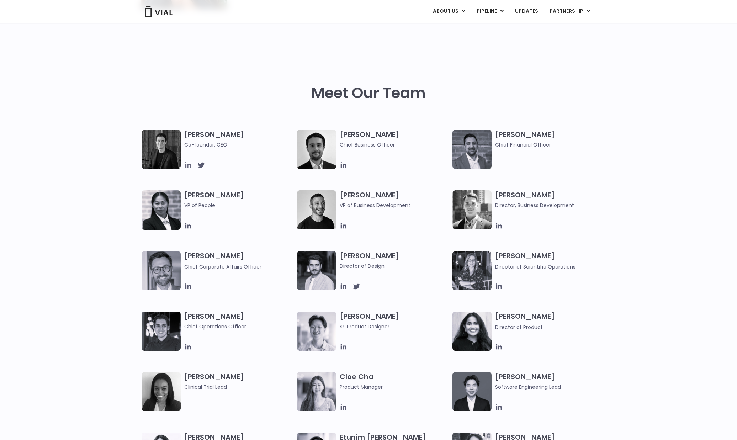 The image size is (737, 440). Describe the element at coordinates (159, 11) in the screenshot. I see `img: Vial Logo` at that location.